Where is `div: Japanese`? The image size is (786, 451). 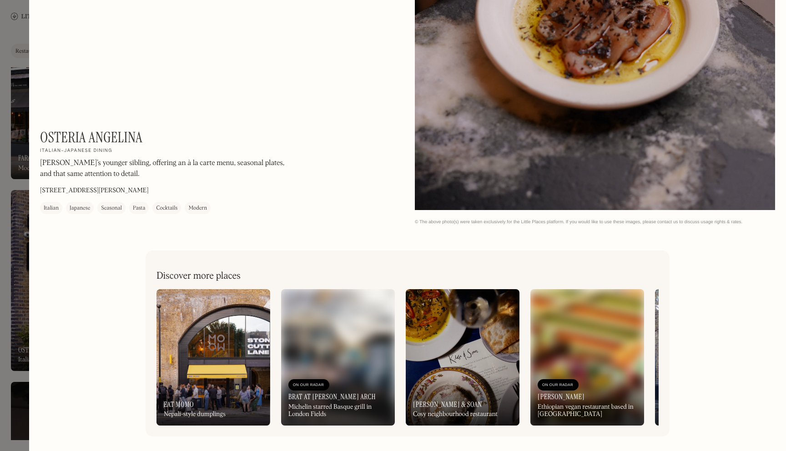 div: Japanese is located at coordinates (80, 208).